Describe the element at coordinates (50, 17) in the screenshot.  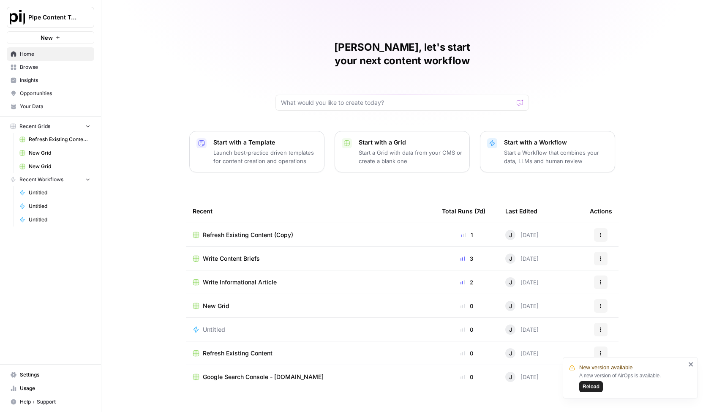
I see `button: Workspace: Pipe Content Team` at that location.